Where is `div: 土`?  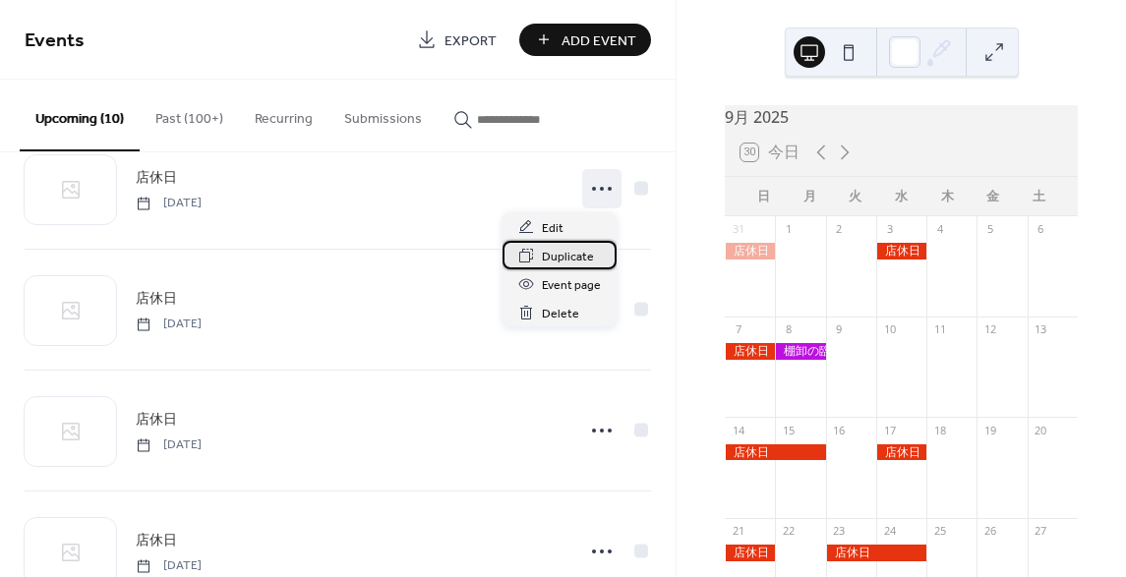 div: 土 is located at coordinates (1038, 197).